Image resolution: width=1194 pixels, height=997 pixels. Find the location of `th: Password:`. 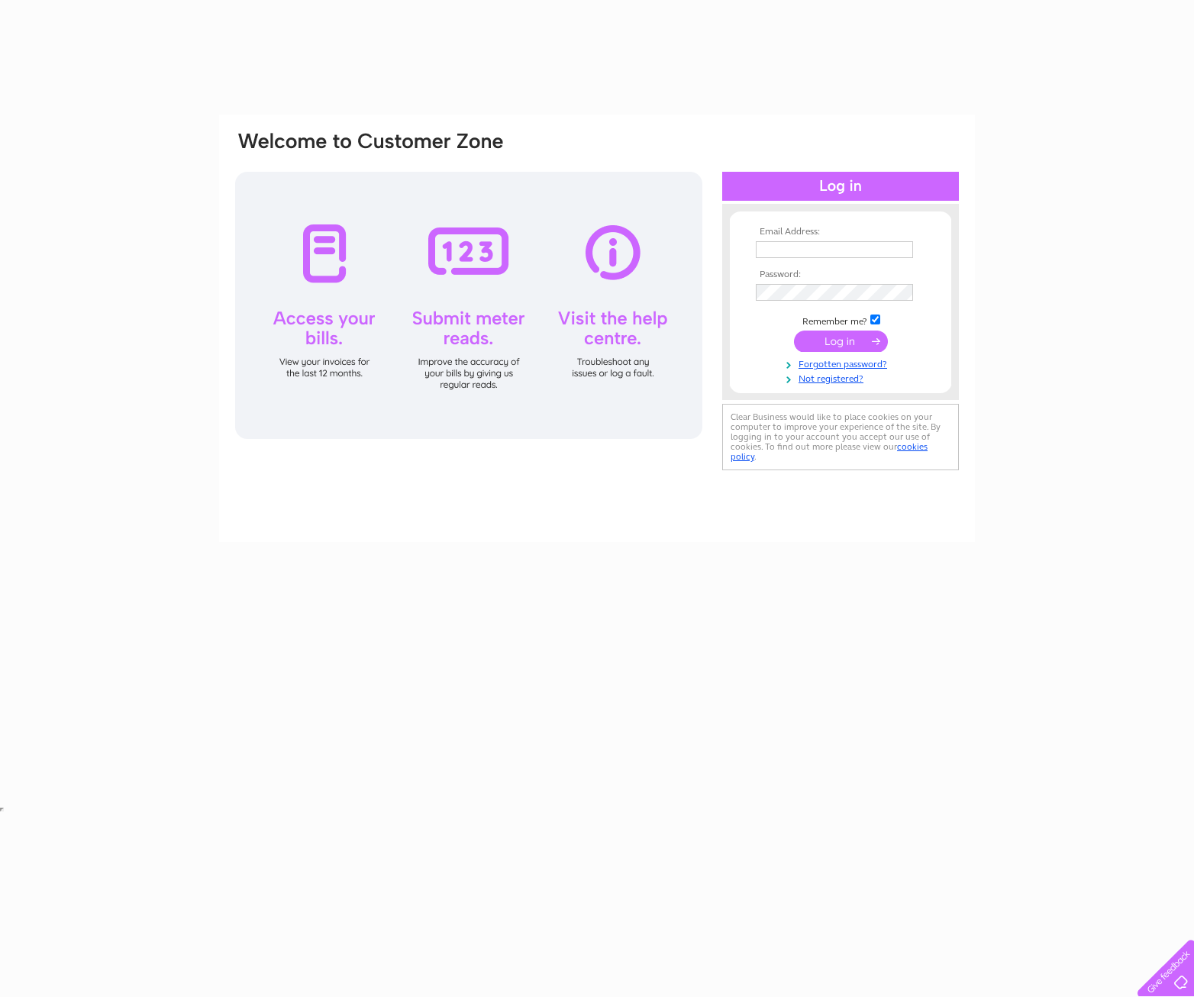

th: Password: is located at coordinates (841, 275).